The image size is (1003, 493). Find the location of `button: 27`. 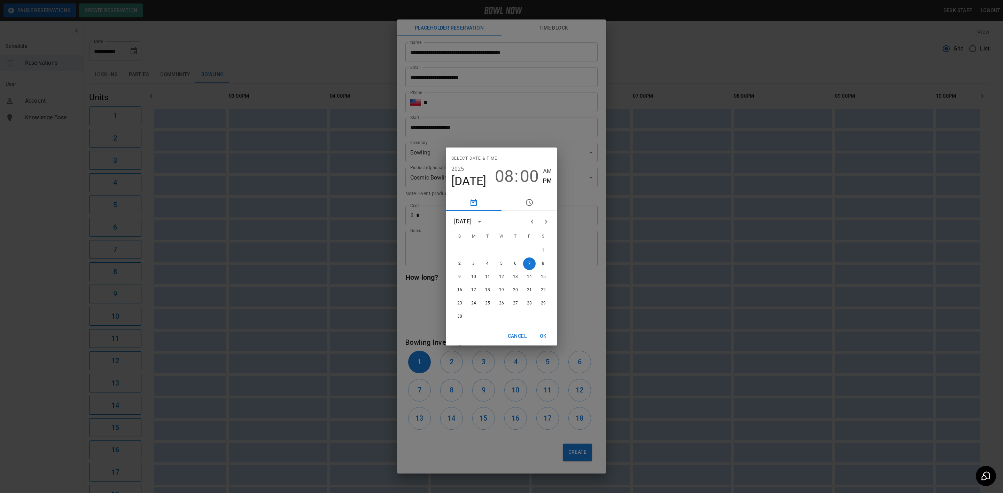

button: 27 is located at coordinates (515, 304).